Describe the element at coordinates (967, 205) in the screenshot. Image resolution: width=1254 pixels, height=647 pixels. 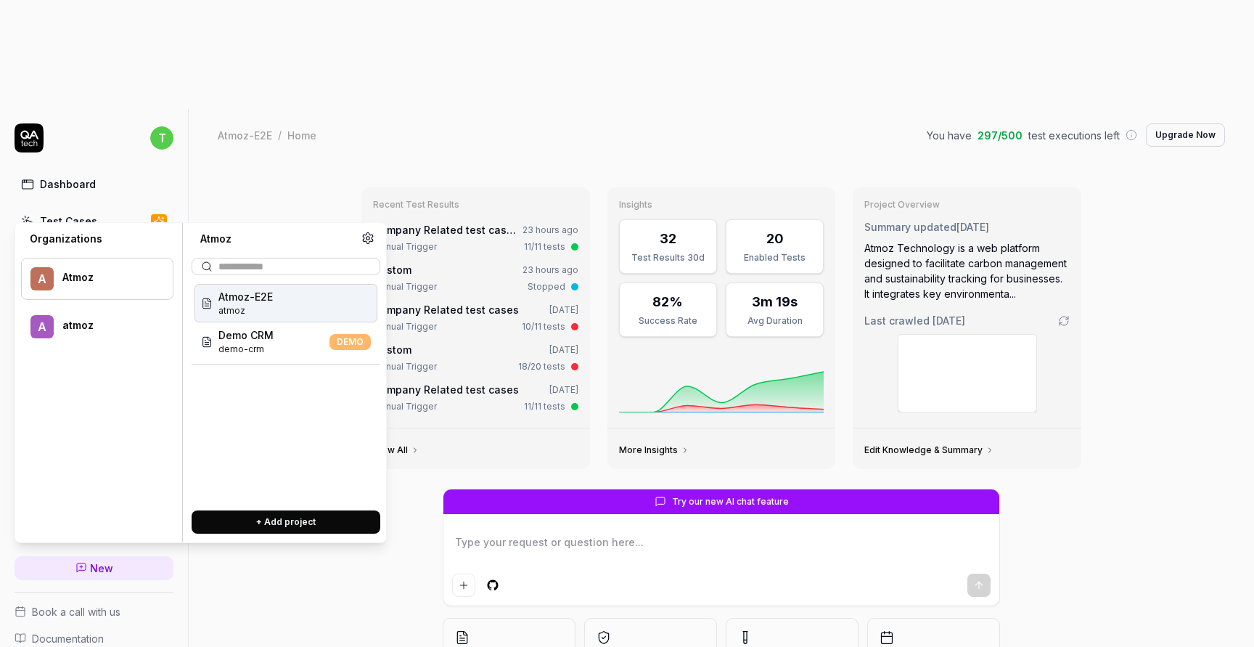
I see `h3: Project Overview` at that location.